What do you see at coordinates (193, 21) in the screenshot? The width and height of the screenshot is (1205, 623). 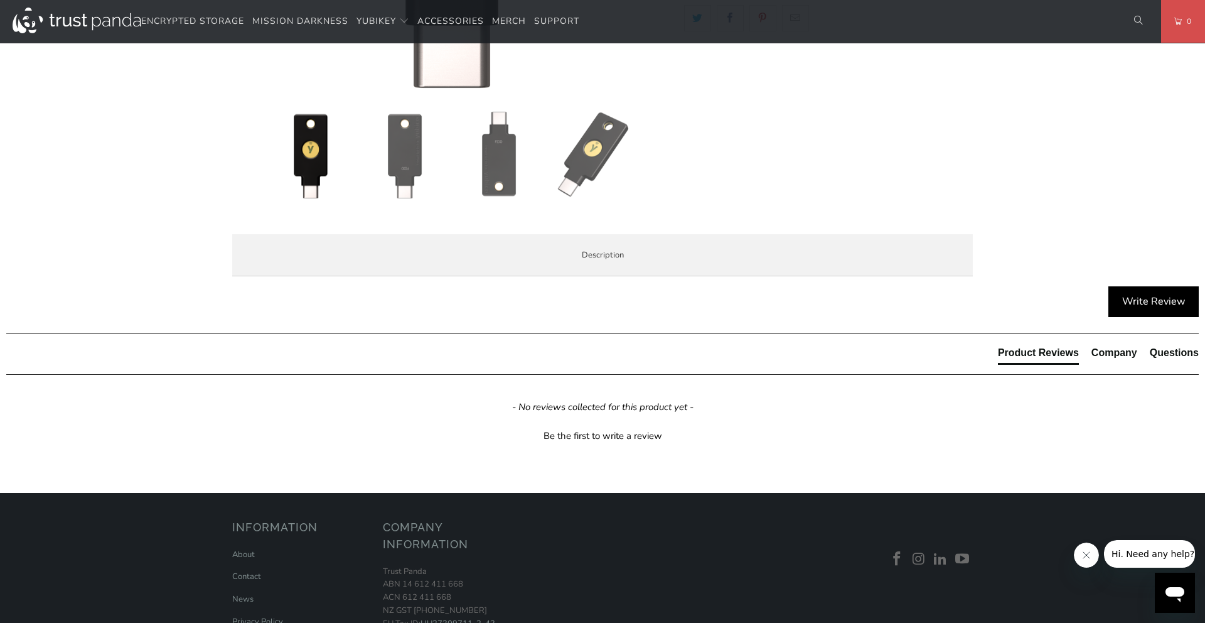 I see `a: Encrypted Storage` at bounding box center [193, 21].